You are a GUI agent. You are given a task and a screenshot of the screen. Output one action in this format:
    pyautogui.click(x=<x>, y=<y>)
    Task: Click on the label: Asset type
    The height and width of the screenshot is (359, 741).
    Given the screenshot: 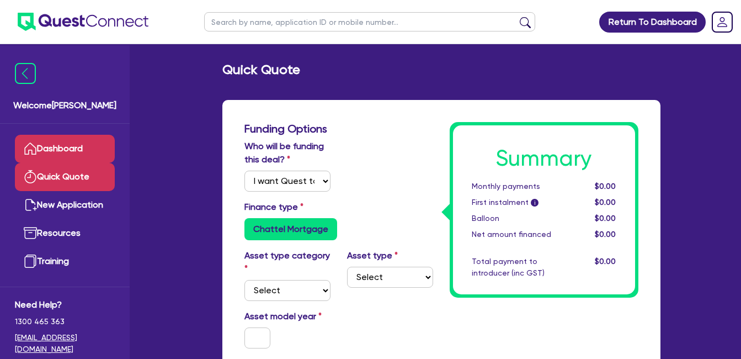 What is the action you would take?
    pyautogui.click(x=373, y=256)
    